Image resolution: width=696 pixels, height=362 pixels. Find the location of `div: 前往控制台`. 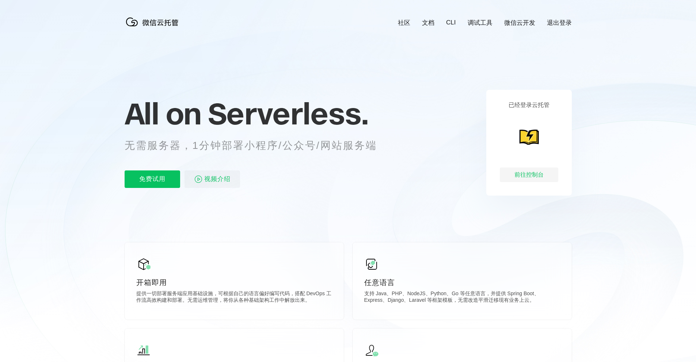

div: 前往控制台 is located at coordinates (529, 175).